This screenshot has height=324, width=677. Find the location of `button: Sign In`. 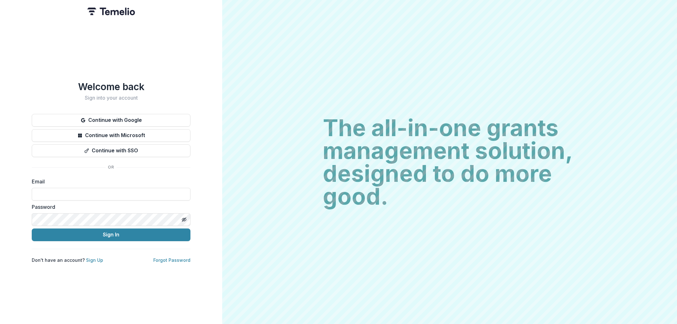

button: Sign In is located at coordinates (111, 235).